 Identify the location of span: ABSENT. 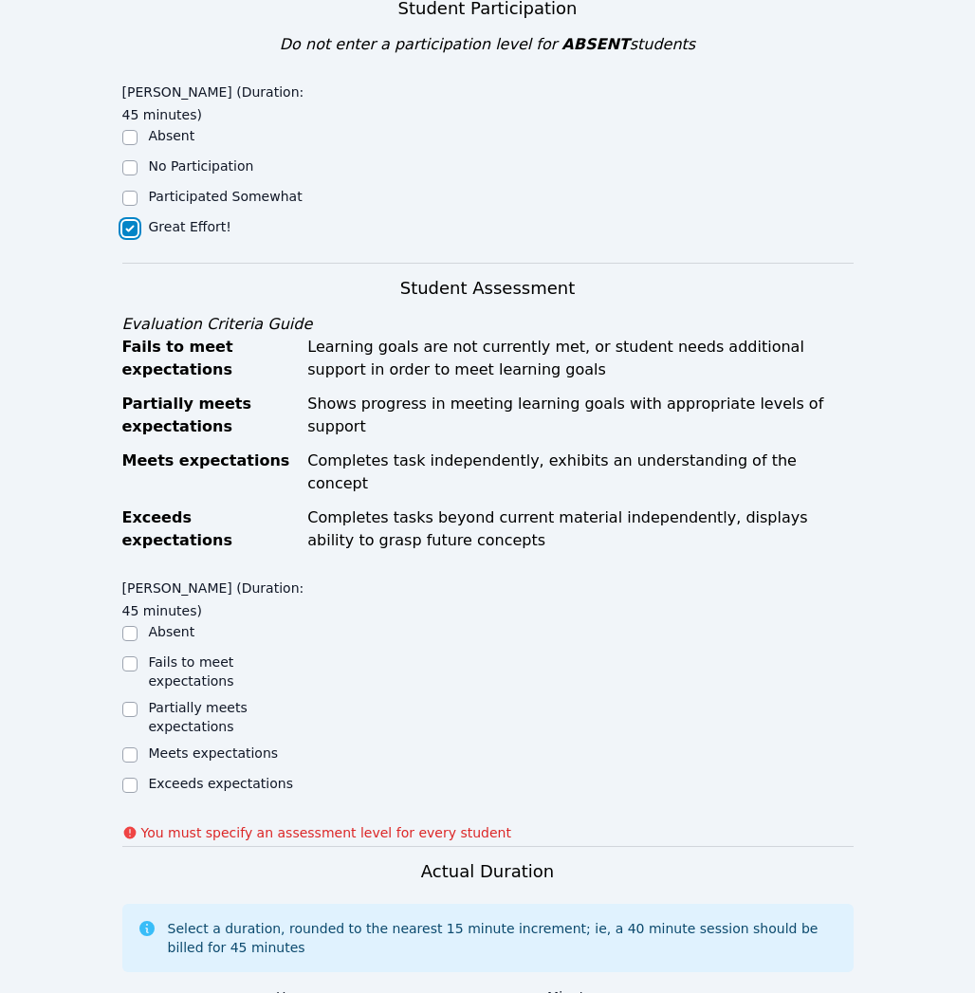
(595, 44).